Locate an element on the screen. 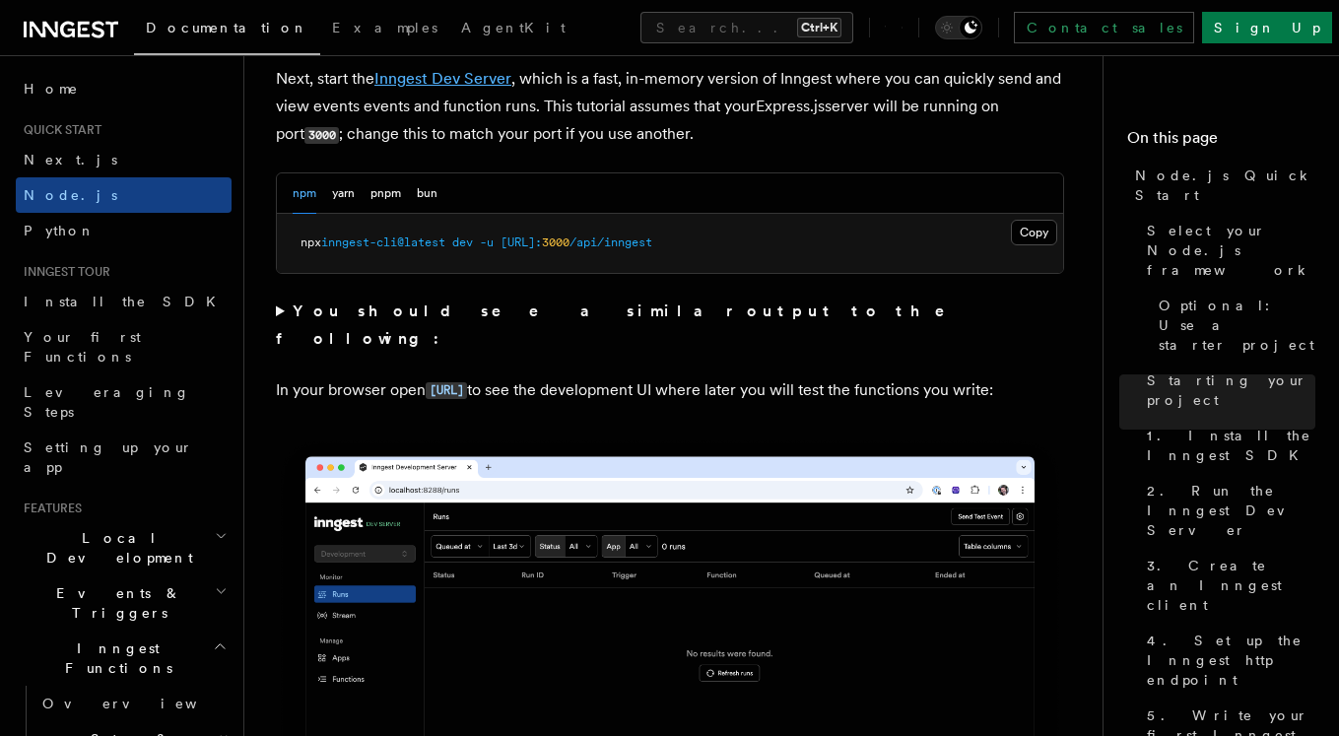  a: Node.js Quick Start is located at coordinates (1220, 185).